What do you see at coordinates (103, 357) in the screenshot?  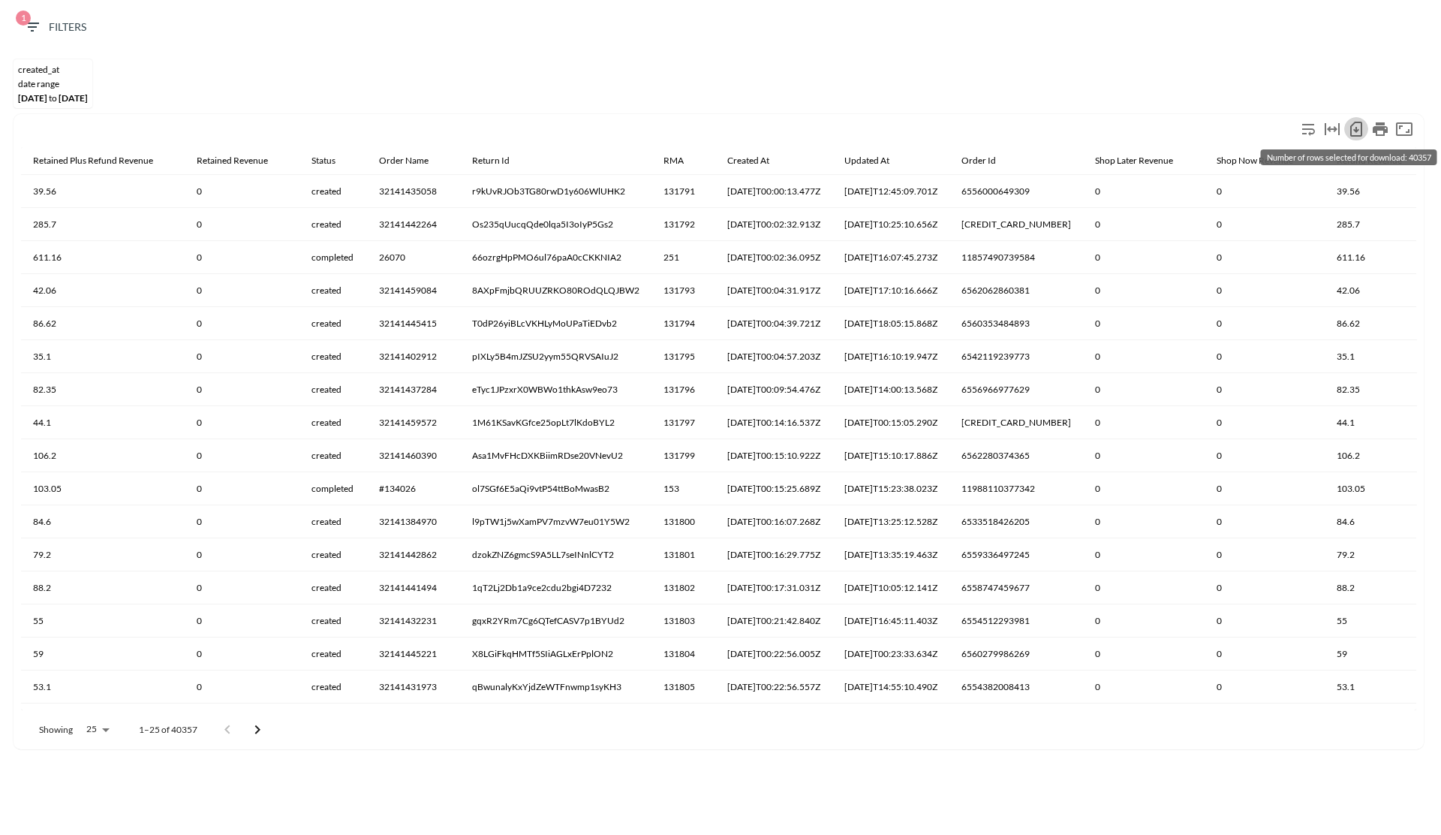 I see `th: 35.1` at bounding box center [103, 357].